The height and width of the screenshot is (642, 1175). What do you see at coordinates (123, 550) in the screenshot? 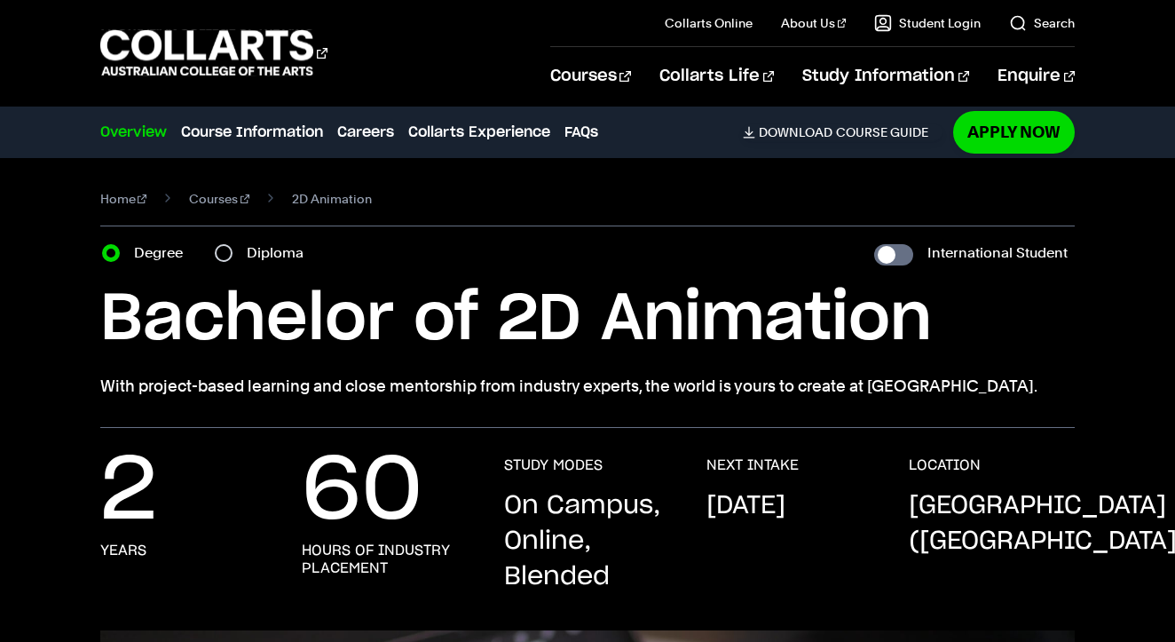
I see `h3: Years` at bounding box center [123, 550].